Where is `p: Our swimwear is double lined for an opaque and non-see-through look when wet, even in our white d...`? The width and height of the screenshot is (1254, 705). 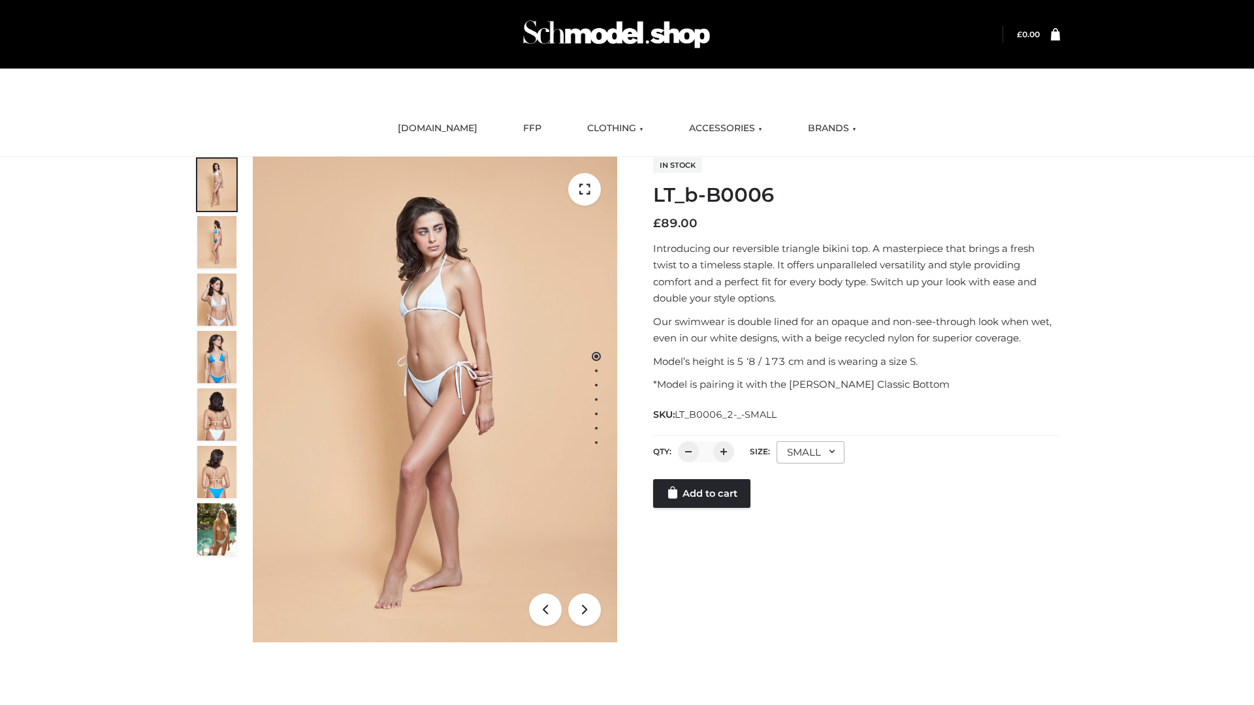
p: Our swimwear is double lined for an opaque and non-see-through look when wet, even in our white d... is located at coordinates (856, 330).